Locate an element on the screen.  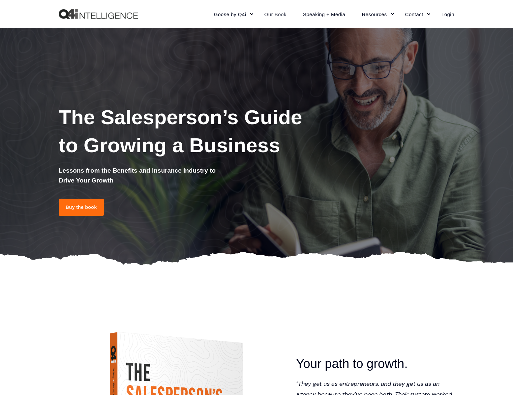
h5: Lessons from the Benefits and Insurance Industry to Drive Your Growth is located at coordinates (141, 176).